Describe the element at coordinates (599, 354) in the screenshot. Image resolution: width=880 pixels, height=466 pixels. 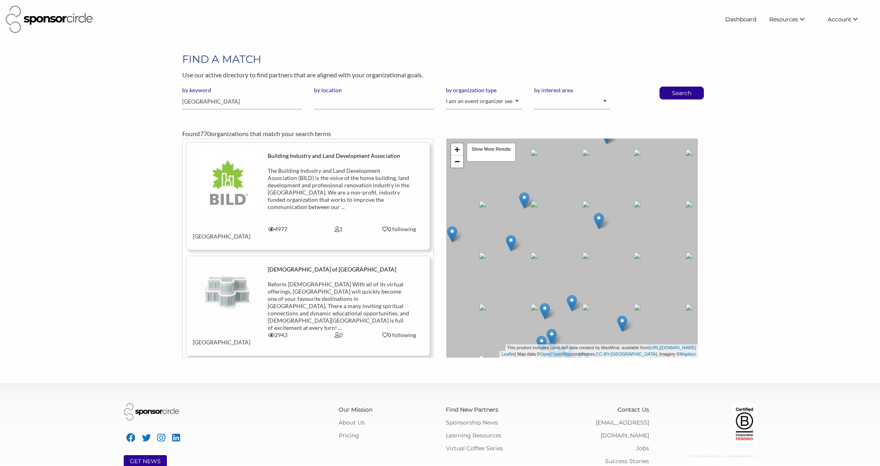
I see `div: | Map data © contributors, , Imagery ©` at that location.